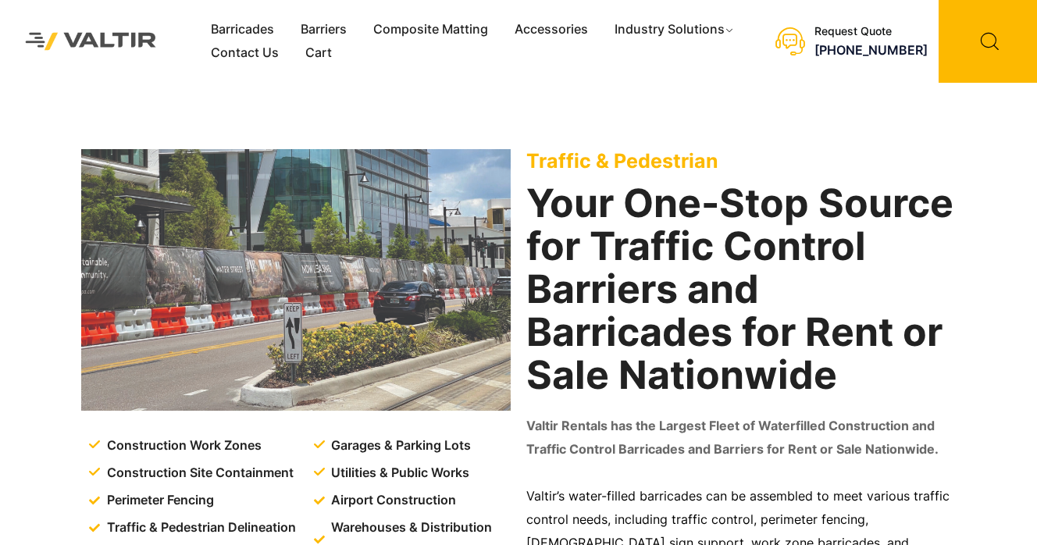  I want to click on a: Cart, so click(319, 53).